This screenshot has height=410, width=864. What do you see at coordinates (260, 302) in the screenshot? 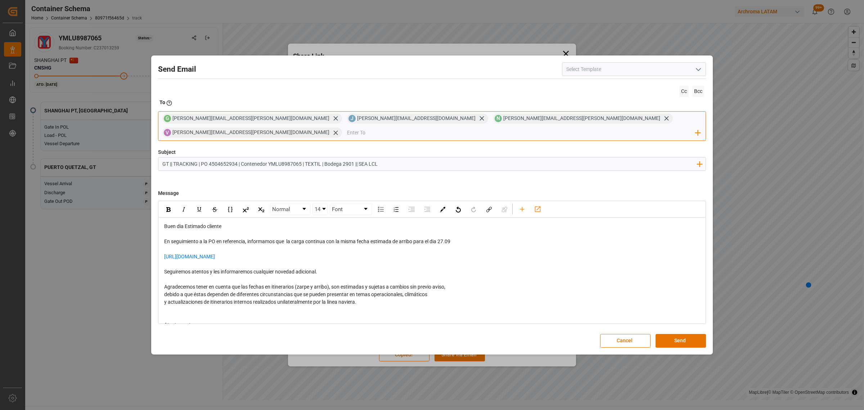
I see `span: y actualizaciones de itinerarios internos realizados unilateralmente por la línea naviera.` at bounding box center [260, 302].